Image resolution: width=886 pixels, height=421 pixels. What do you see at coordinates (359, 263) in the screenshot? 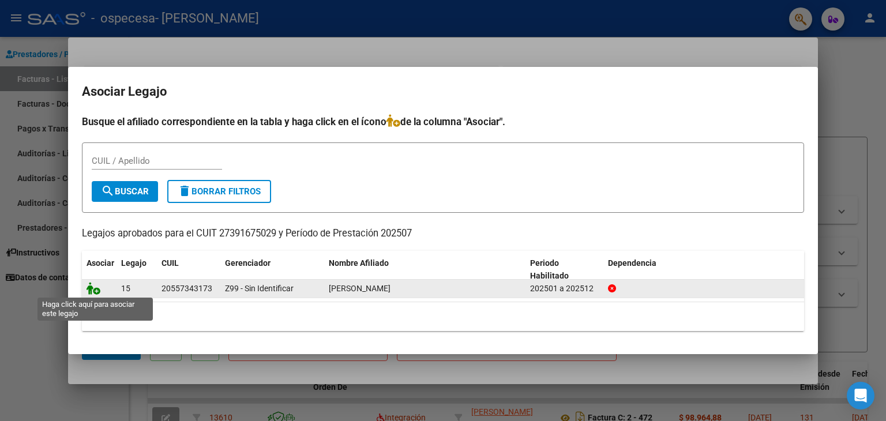
I see `span: Nombre Afiliado` at bounding box center [359, 263].